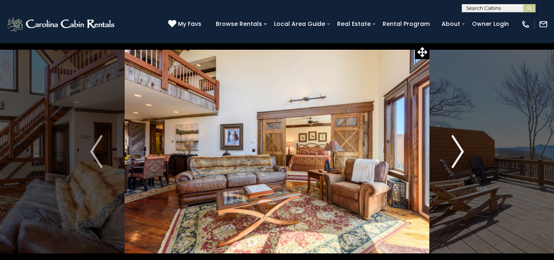 This screenshot has width=554, height=260. What do you see at coordinates (526, 24) in the screenshot?
I see `img: phone-regular-white.png` at bounding box center [526, 24].